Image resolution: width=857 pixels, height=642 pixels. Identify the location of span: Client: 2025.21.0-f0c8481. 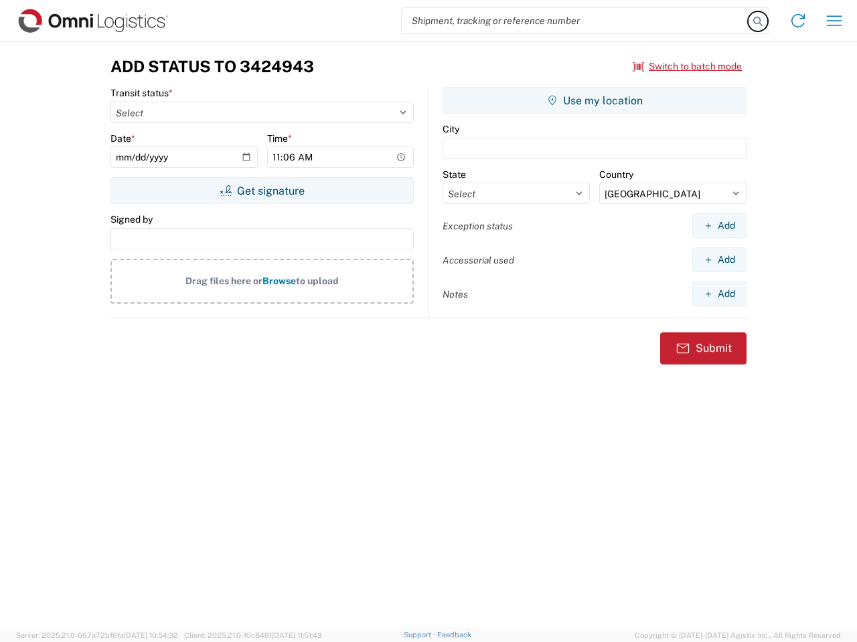
(253, 636).